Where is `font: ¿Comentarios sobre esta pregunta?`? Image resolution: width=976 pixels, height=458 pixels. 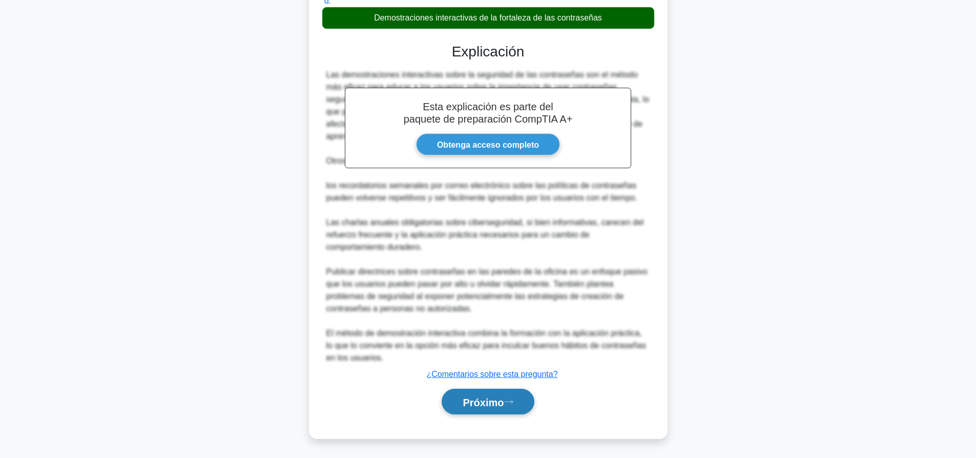 font: ¿Comentarios sobre esta pregunta? is located at coordinates (492, 374).